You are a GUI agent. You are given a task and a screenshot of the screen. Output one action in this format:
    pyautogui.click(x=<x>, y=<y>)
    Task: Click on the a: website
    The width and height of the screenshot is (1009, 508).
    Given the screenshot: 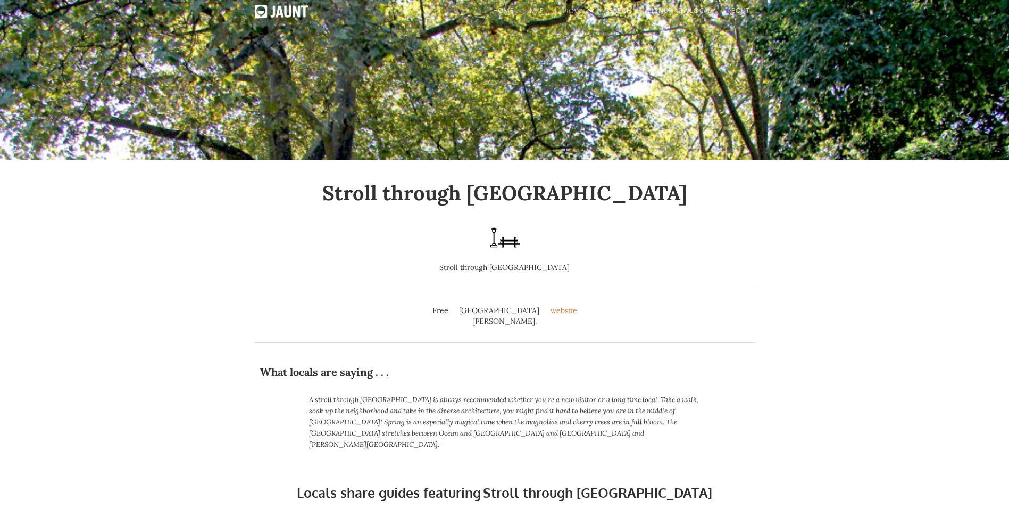 What is the action you would take?
    pyautogui.click(x=564, y=310)
    